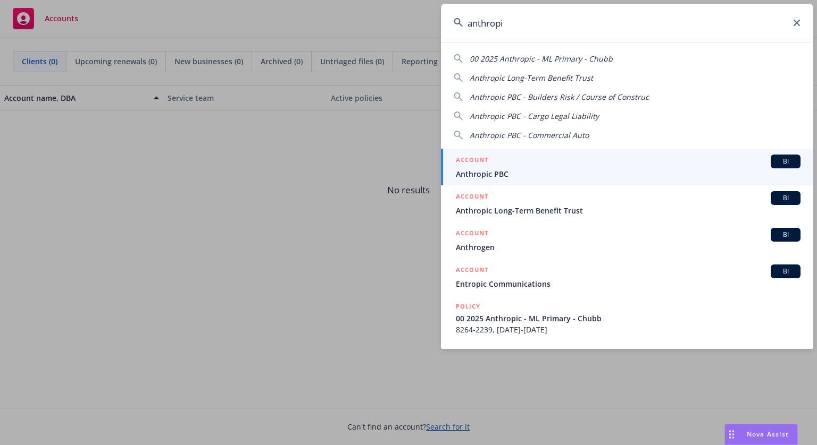 The height and width of the screenshot is (445, 817). What do you see at coordinates (534, 116) in the screenshot?
I see `span: Anthropic PBC - Cargo Legal Liability` at bounding box center [534, 116].